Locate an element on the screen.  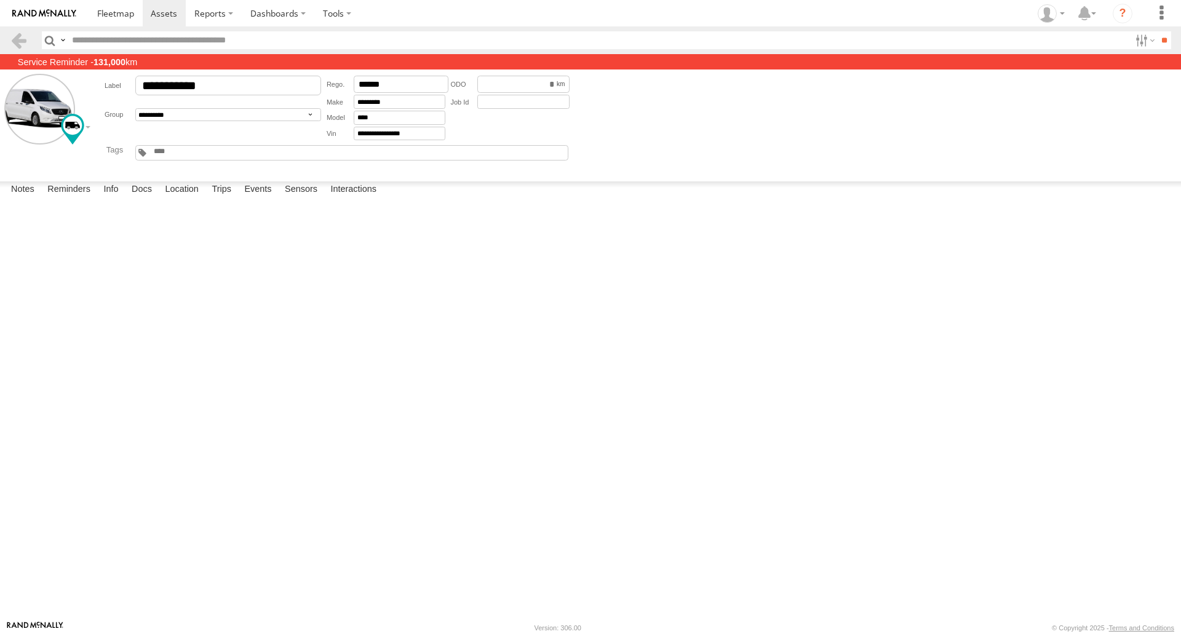
label: Info is located at coordinates (111, 190).